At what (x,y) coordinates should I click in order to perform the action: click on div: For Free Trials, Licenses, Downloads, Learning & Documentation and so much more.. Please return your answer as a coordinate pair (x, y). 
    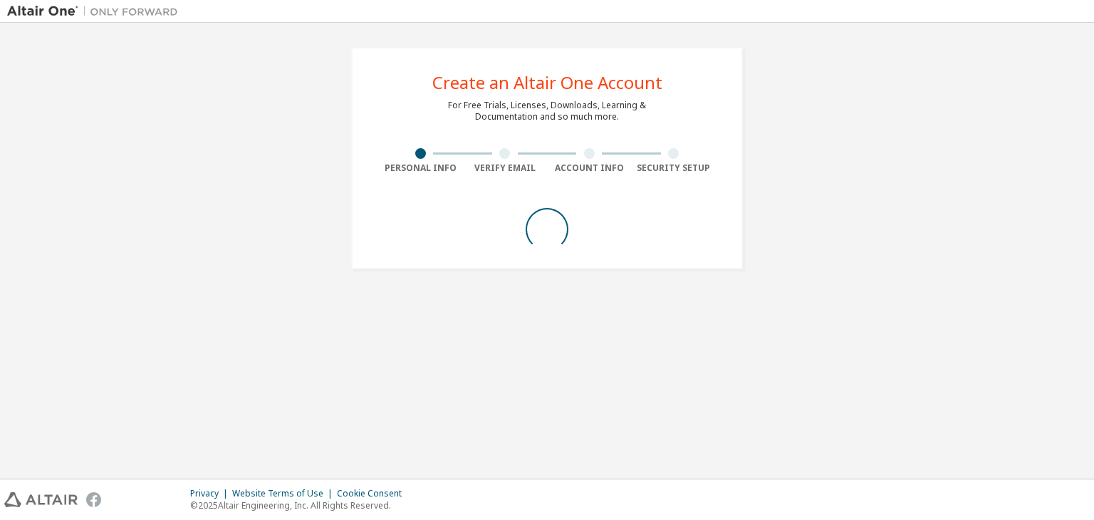
    Looking at the image, I should click on (547, 111).